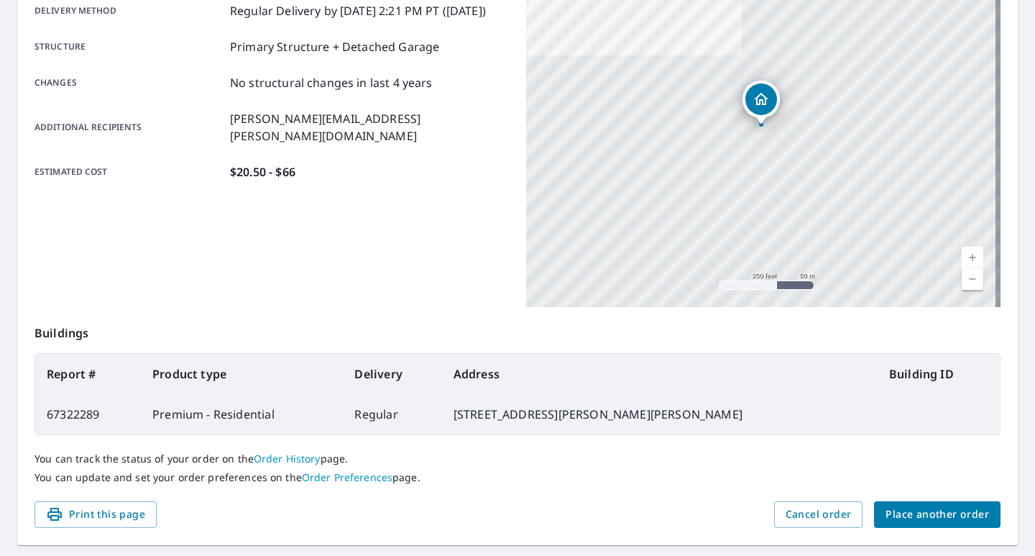 This screenshot has height=556, width=1035. What do you see at coordinates (129, 47) in the screenshot?
I see `p: Structure` at bounding box center [129, 47].